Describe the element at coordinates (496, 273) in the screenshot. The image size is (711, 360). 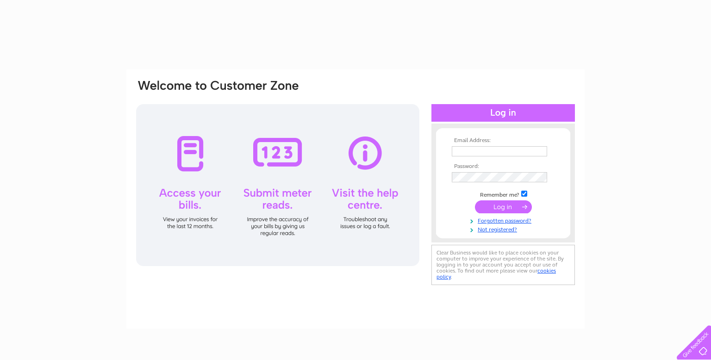
I see `a: cookies policy` at that location.